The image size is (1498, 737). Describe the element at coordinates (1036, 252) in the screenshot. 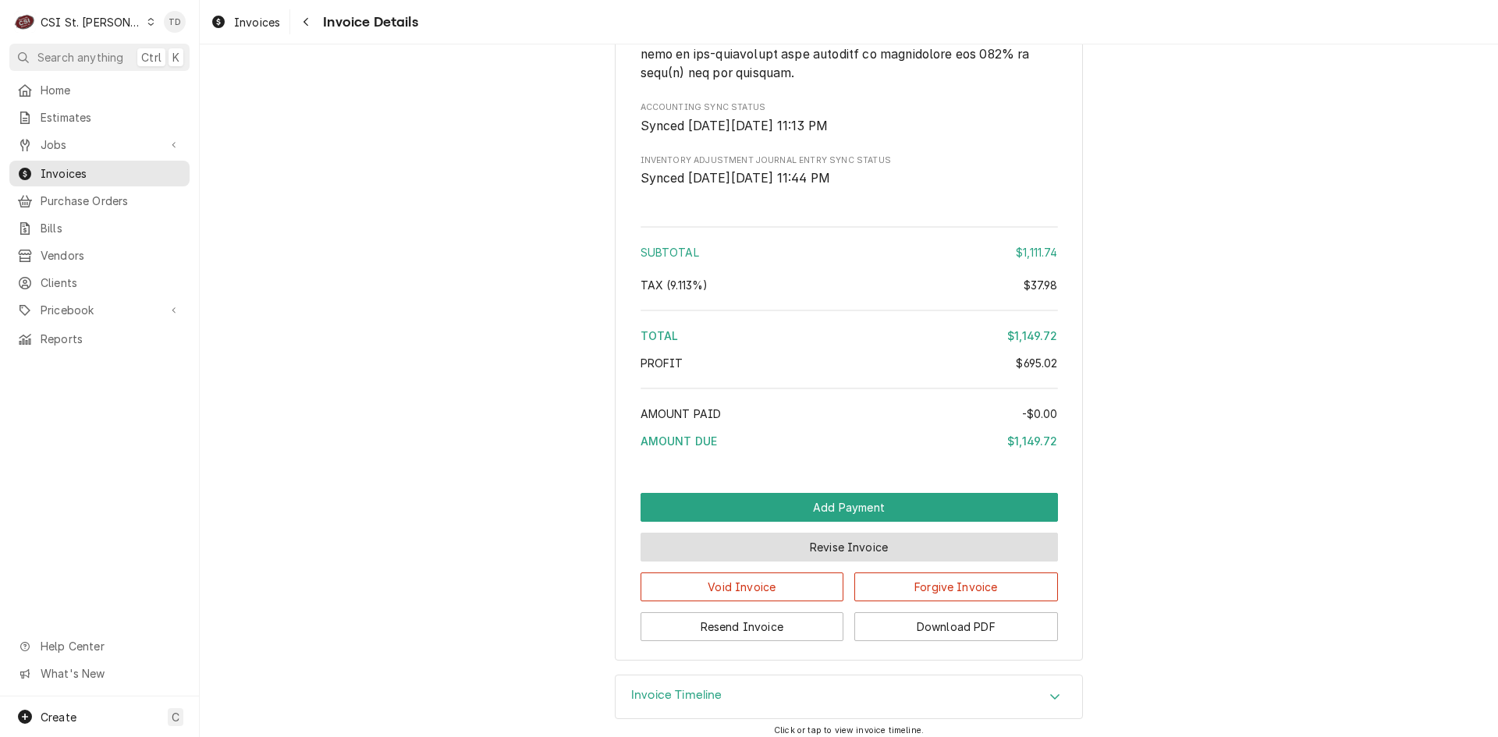

I see `div: $1,111.74` at that location.